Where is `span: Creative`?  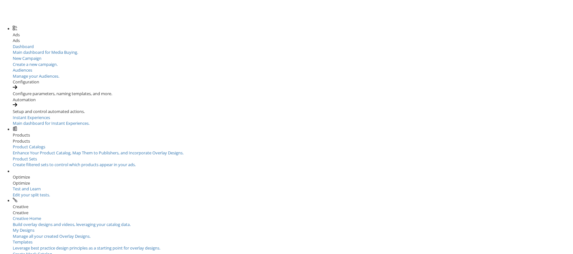 span: Creative is located at coordinates (20, 207).